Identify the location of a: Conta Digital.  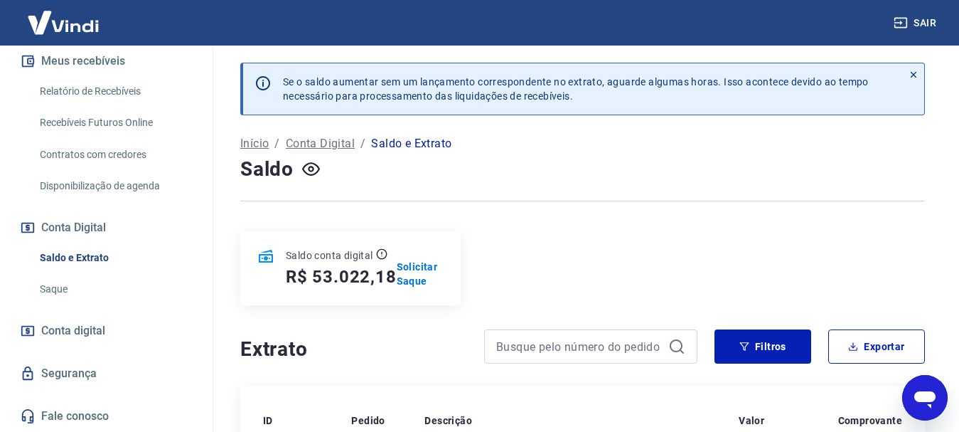
(320, 144).